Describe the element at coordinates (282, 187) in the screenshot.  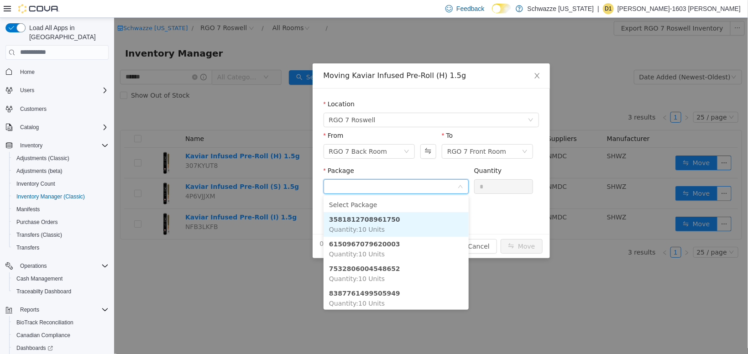
I see `li: Select Package` at that location.